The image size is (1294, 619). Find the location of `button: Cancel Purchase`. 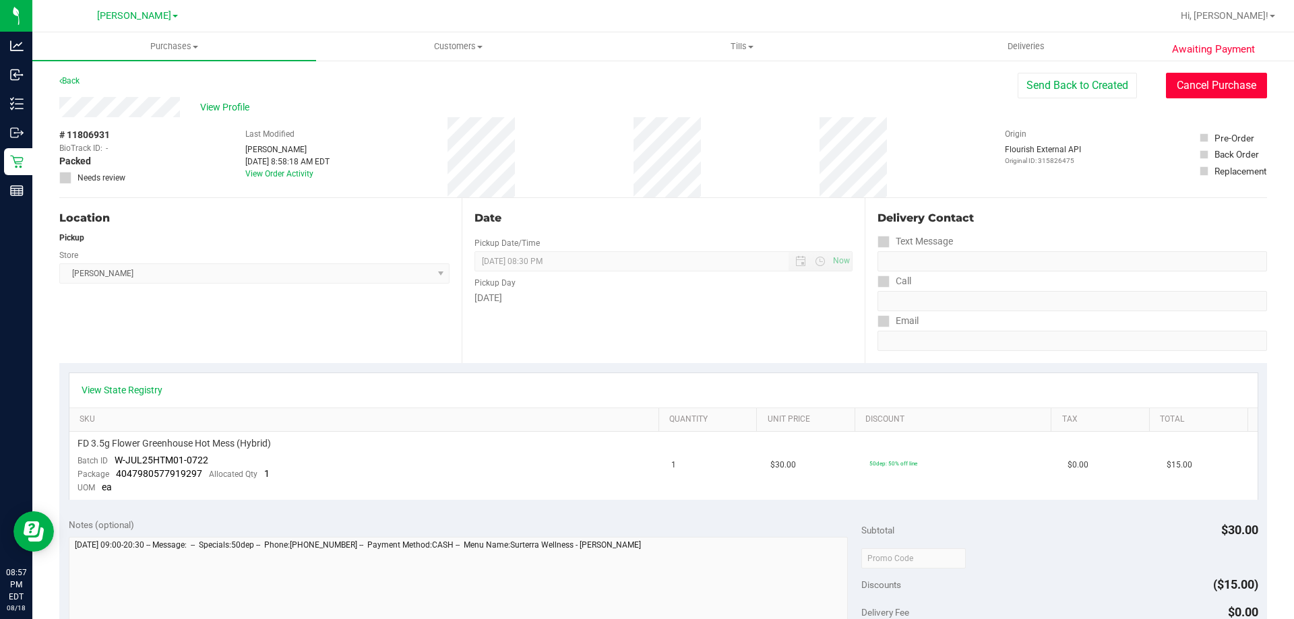

button: Cancel Purchase is located at coordinates (1216, 86).